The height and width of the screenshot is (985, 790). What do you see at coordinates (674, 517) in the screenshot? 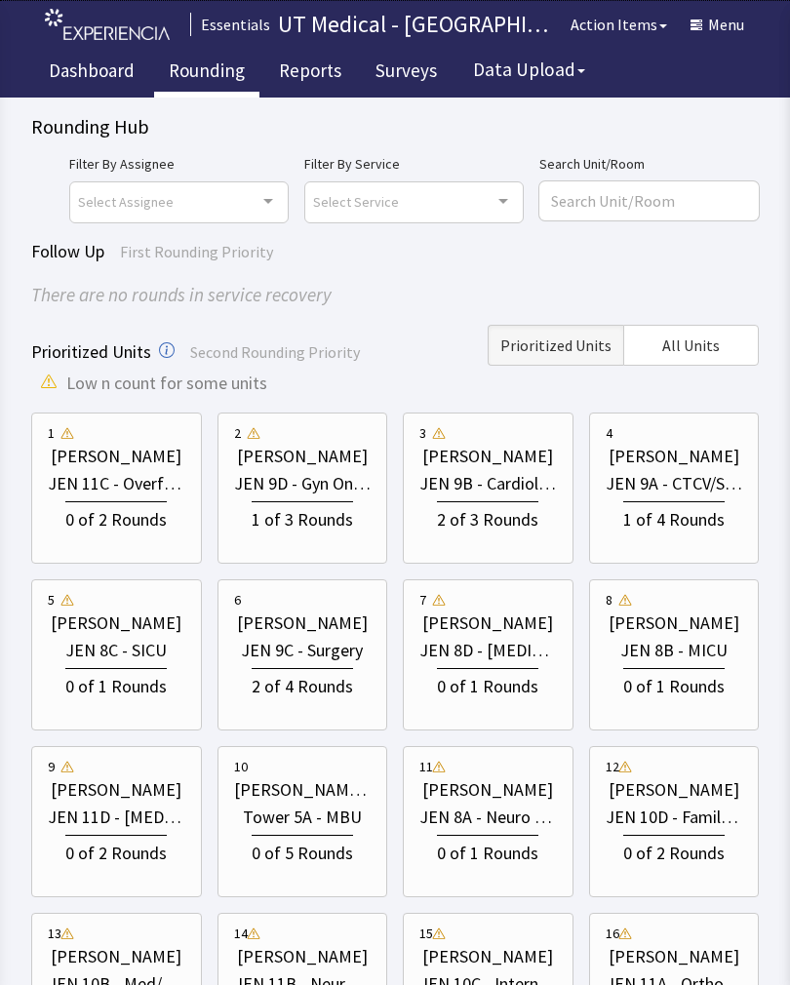
I see `div: 1 of 4 Rounds` at bounding box center [674, 517].